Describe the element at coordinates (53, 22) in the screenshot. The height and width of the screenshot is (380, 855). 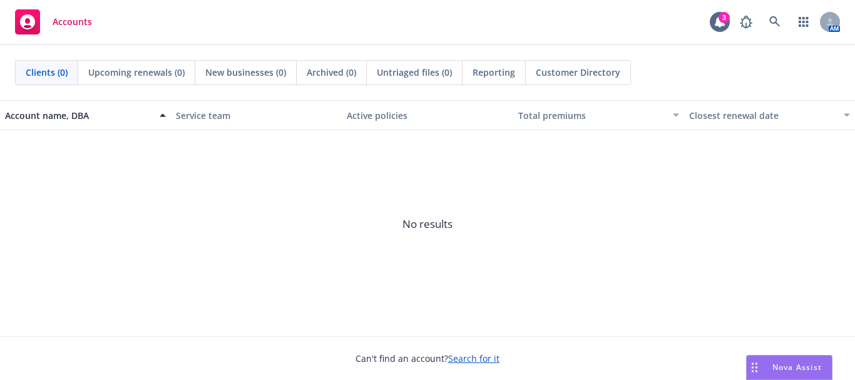
I see `a: Accounts` at that location.